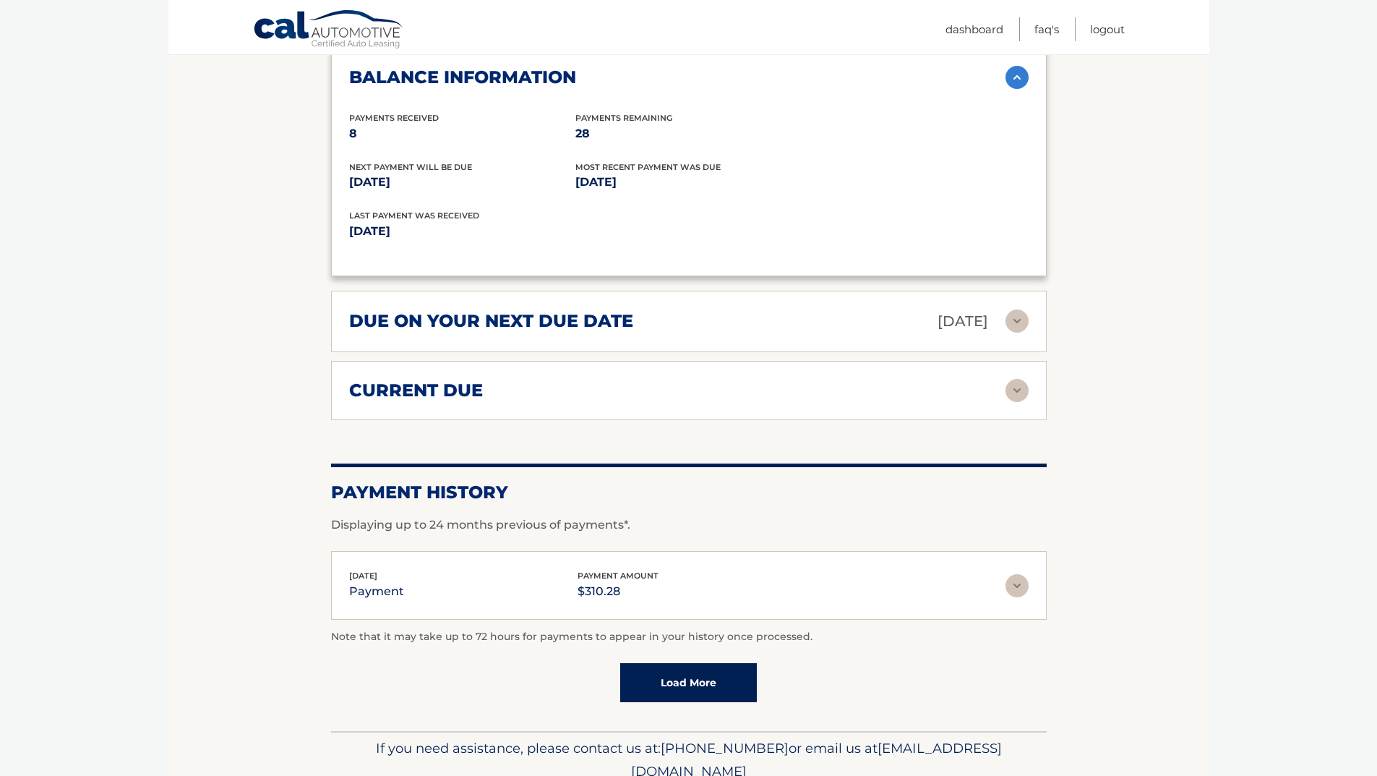 The image size is (1377, 776). What do you see at coordinates (1107, 29) in the screenshot?
I see `a: Logout` at bounding box center [1107, 29].